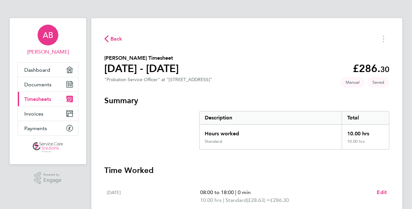  I want to click on span: 10.00 hrs, so click(211, 200).